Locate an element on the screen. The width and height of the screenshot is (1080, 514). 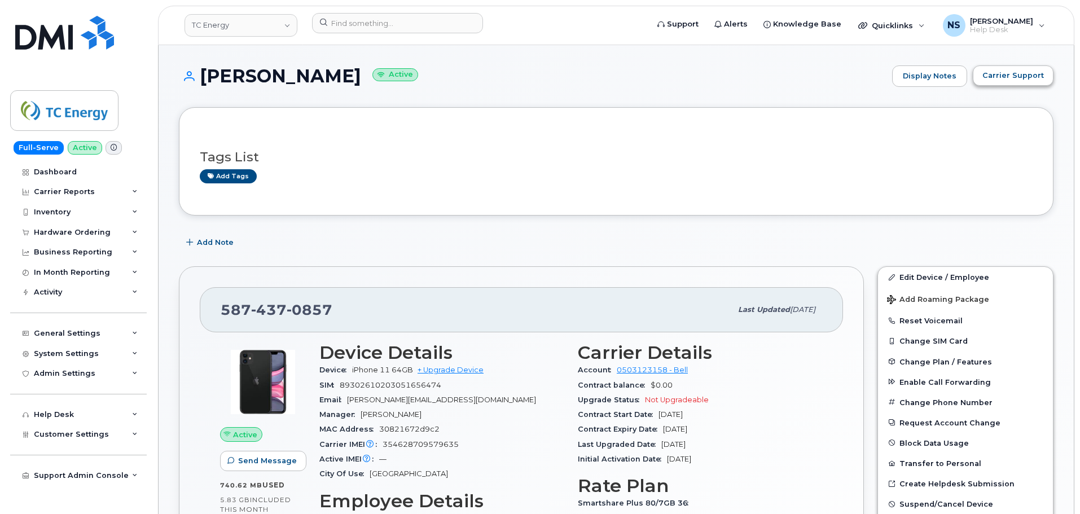
span: MAC Address is located at coordinates (349, 429).